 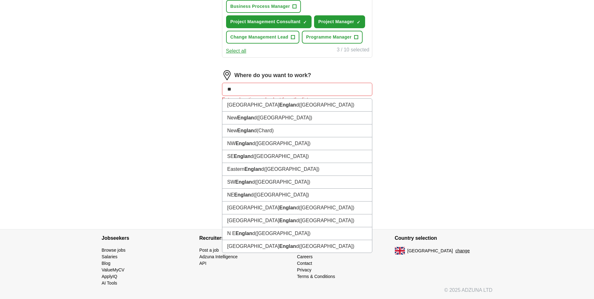 What do you see at coordinates (444, 238) in the screenshot?
I see `h4: Country selection` at bounding box center [444, 238].